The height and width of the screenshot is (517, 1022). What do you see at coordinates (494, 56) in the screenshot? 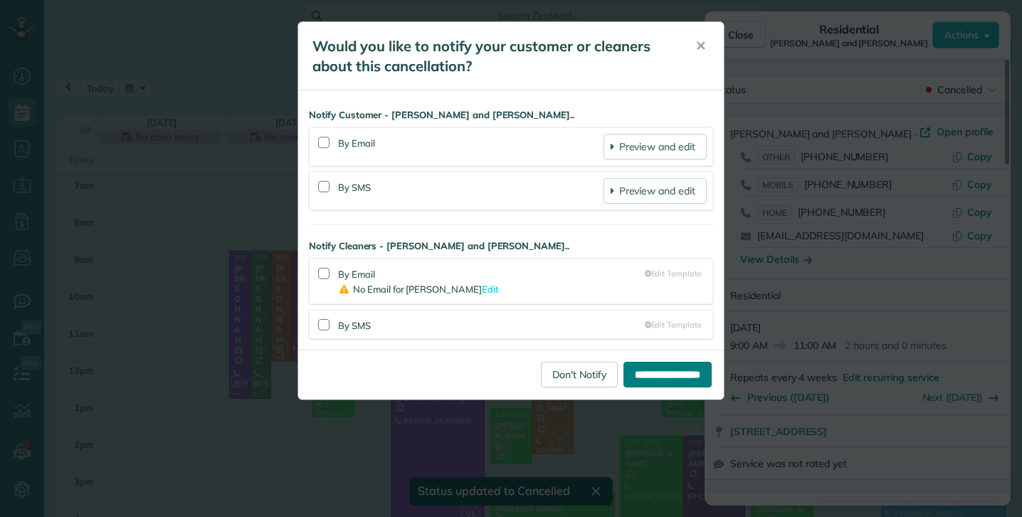
I see `h5: Would you like to notify your customer or cleaners about this cancellation?` at bounding box center [494, 56].